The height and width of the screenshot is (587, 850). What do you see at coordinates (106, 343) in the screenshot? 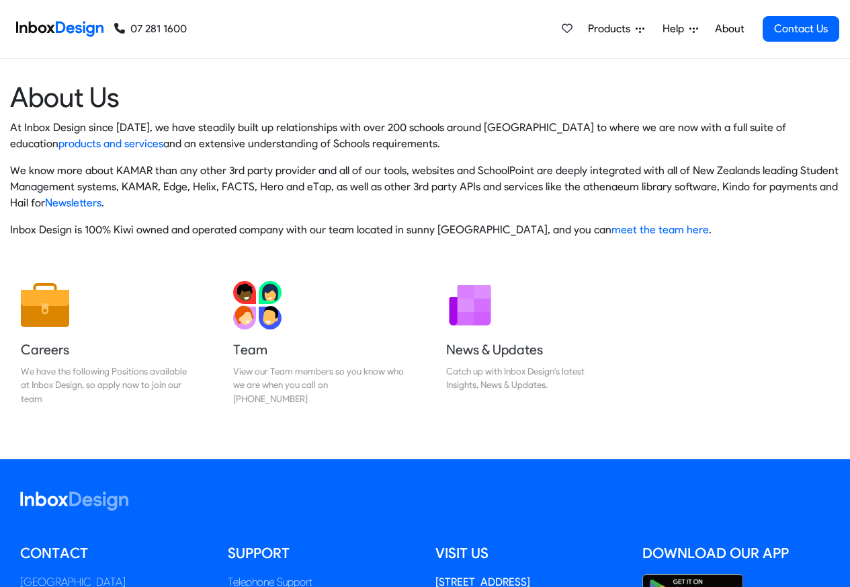
I see `a: Careers We have the following Positions available at Inbox Design, so apply now to join our team` at bounding box center [106, 343].